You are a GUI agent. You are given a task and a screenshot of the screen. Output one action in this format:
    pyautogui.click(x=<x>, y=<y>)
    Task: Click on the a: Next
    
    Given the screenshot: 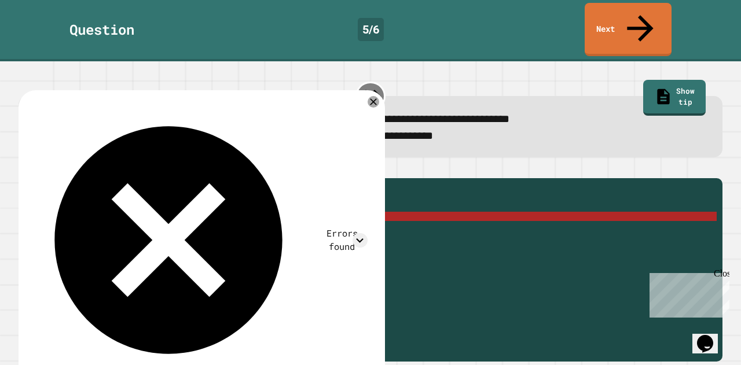 What is the action you would take?
    pyautogui.click(x=628, y=30)
    